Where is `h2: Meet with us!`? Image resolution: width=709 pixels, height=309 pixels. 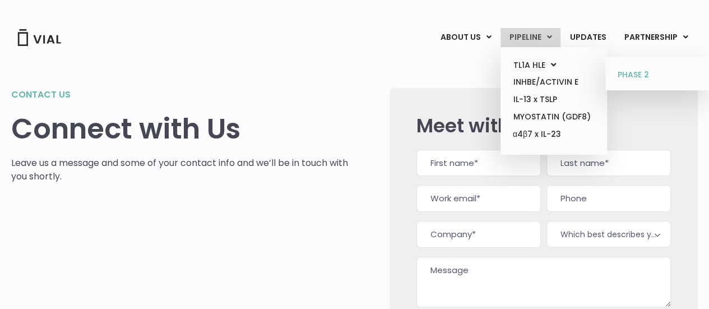
h2: Meet with us! is located at coordinates (544, 126).